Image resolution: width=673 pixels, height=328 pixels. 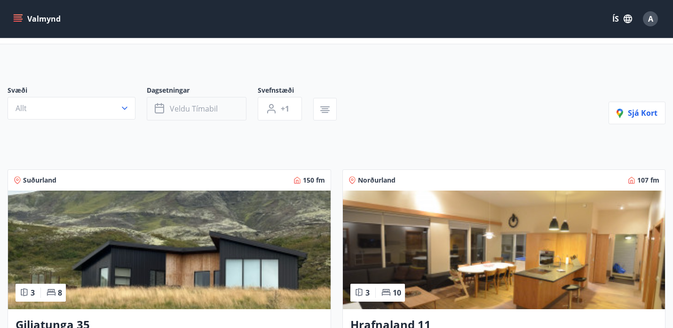 I want to click on button: +1, so click(x=280, y=109).